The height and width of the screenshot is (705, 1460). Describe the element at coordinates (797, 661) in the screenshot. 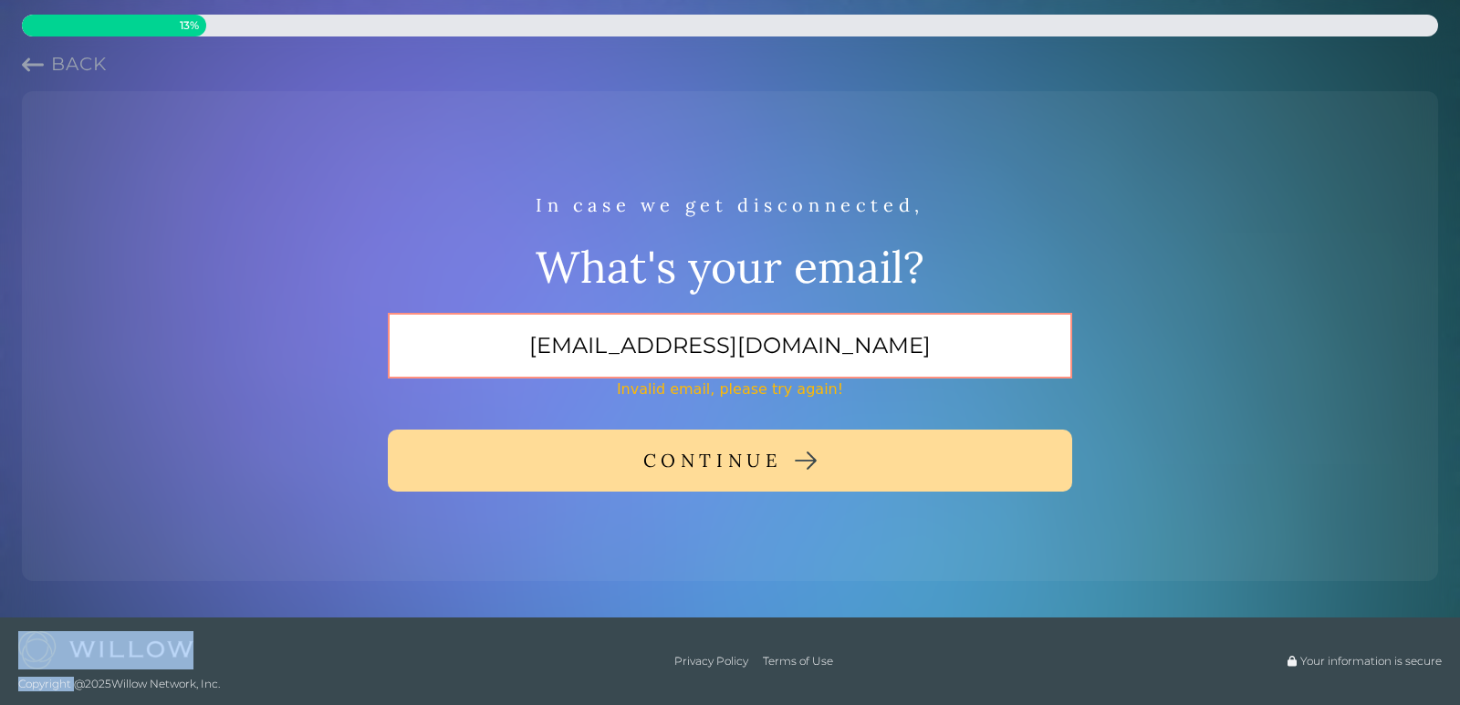

I see `a: Terms of Use` at that location.